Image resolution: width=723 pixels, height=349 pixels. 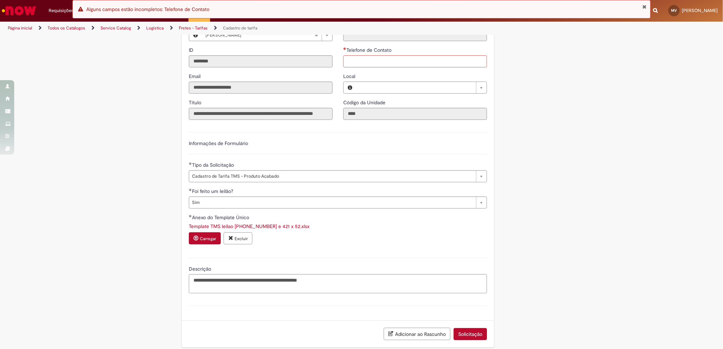 What do you see at coordinates (196, 103) in the screenshot?
I see `label: Somente leitura - Título` at bounding box center [196, 103].